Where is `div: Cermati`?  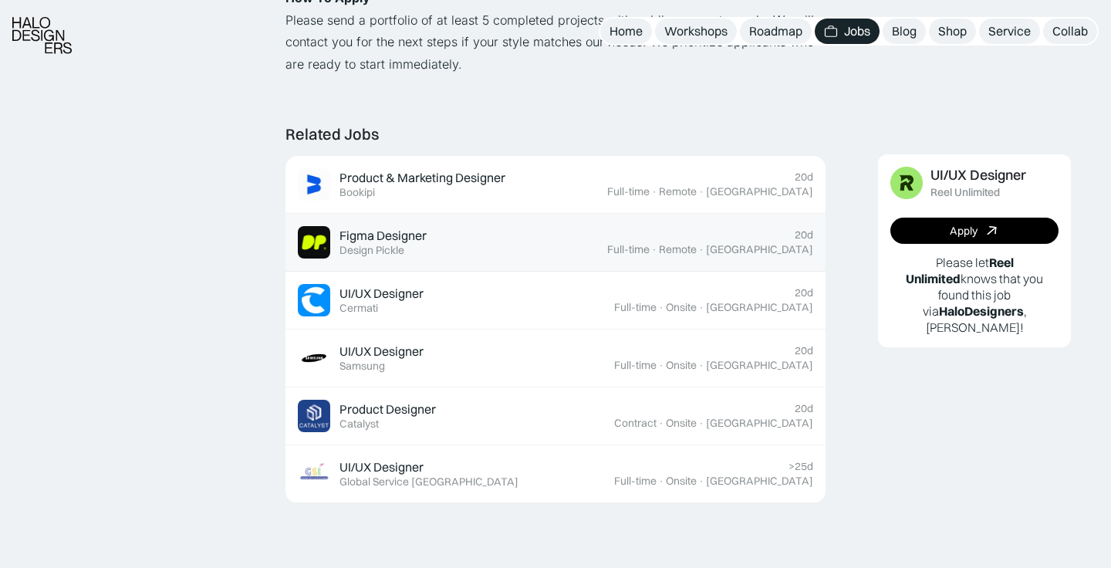
div: Cermati is located at coordinates (359, 308).